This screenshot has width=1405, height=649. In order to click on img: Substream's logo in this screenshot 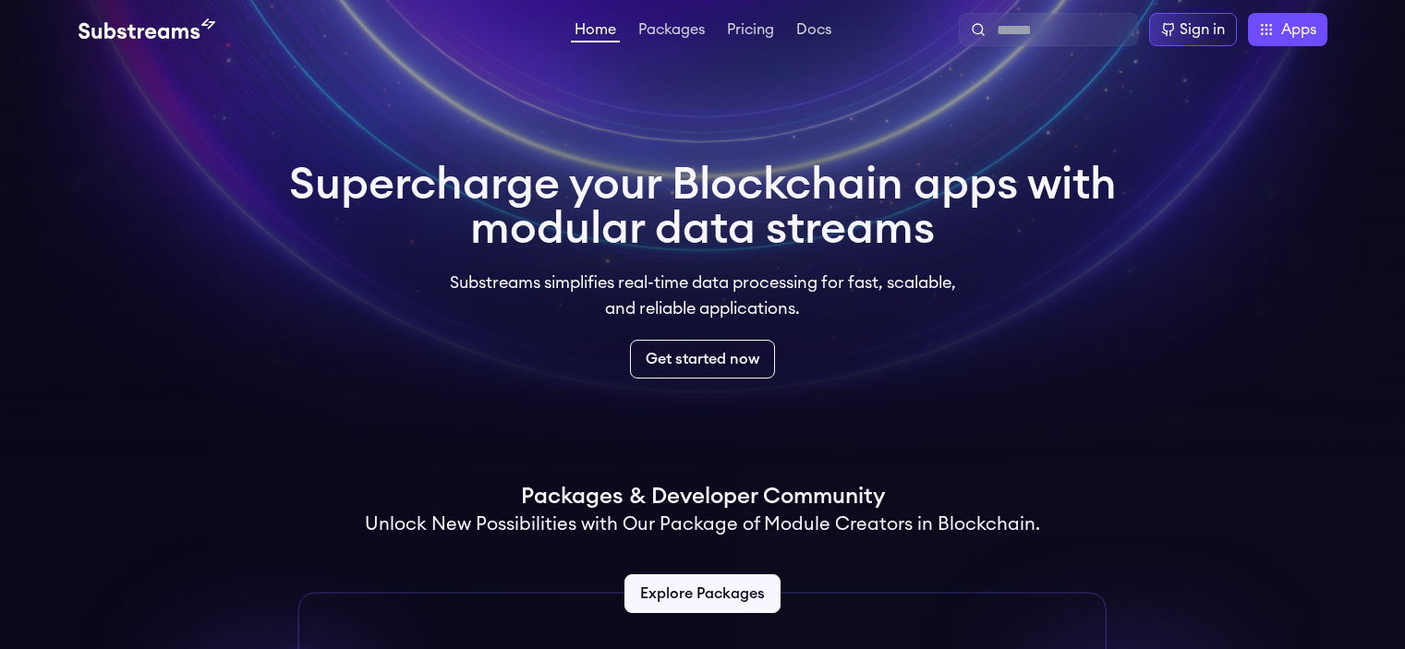, I will do `click(147, 30)`.